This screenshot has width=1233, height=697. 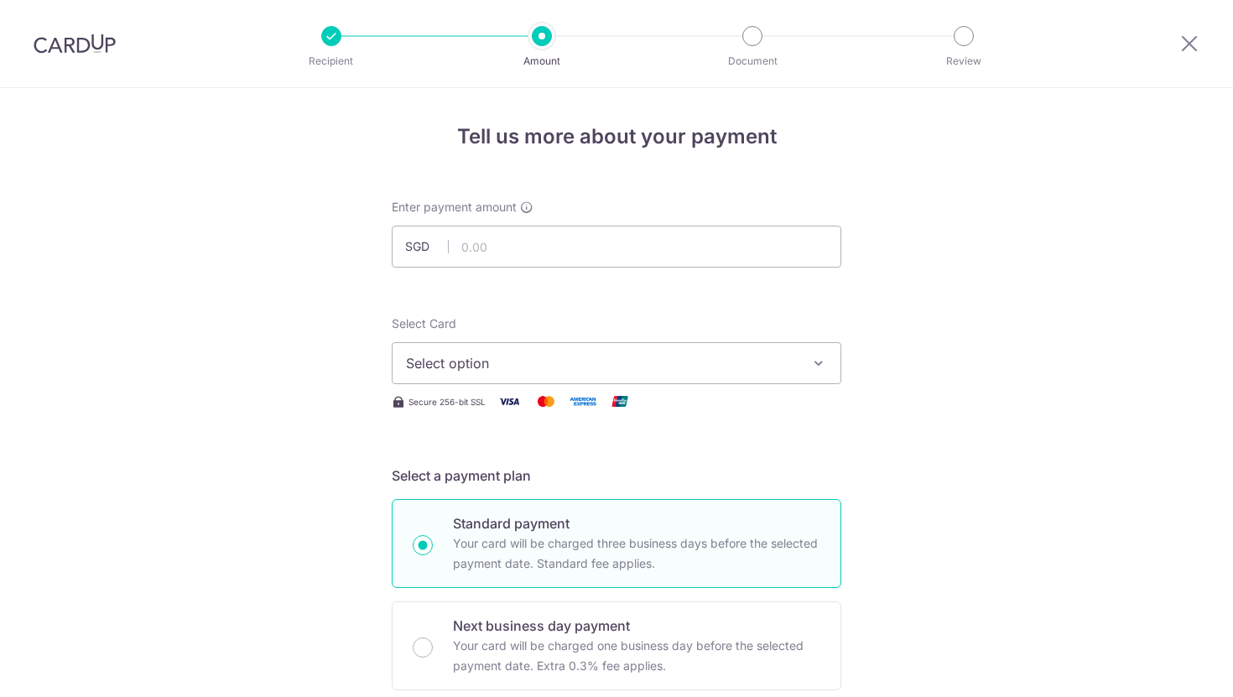 What do you see at coordinates (509, 401) in the screenshot?
I see `img: Visa` at bounding box center [509, 401].